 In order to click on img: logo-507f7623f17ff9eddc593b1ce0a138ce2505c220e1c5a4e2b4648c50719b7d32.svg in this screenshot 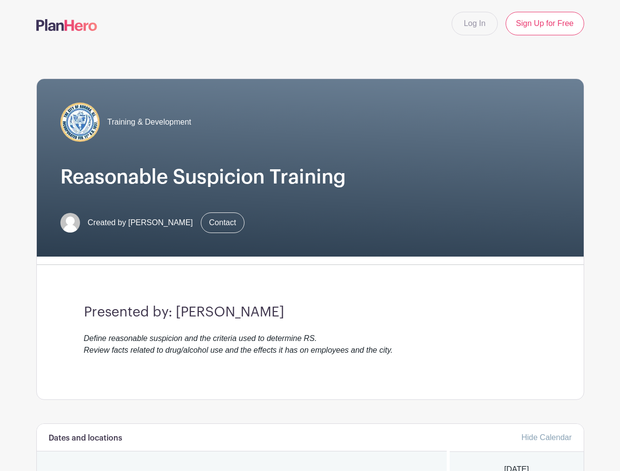, I will do `click(67, 25)`.